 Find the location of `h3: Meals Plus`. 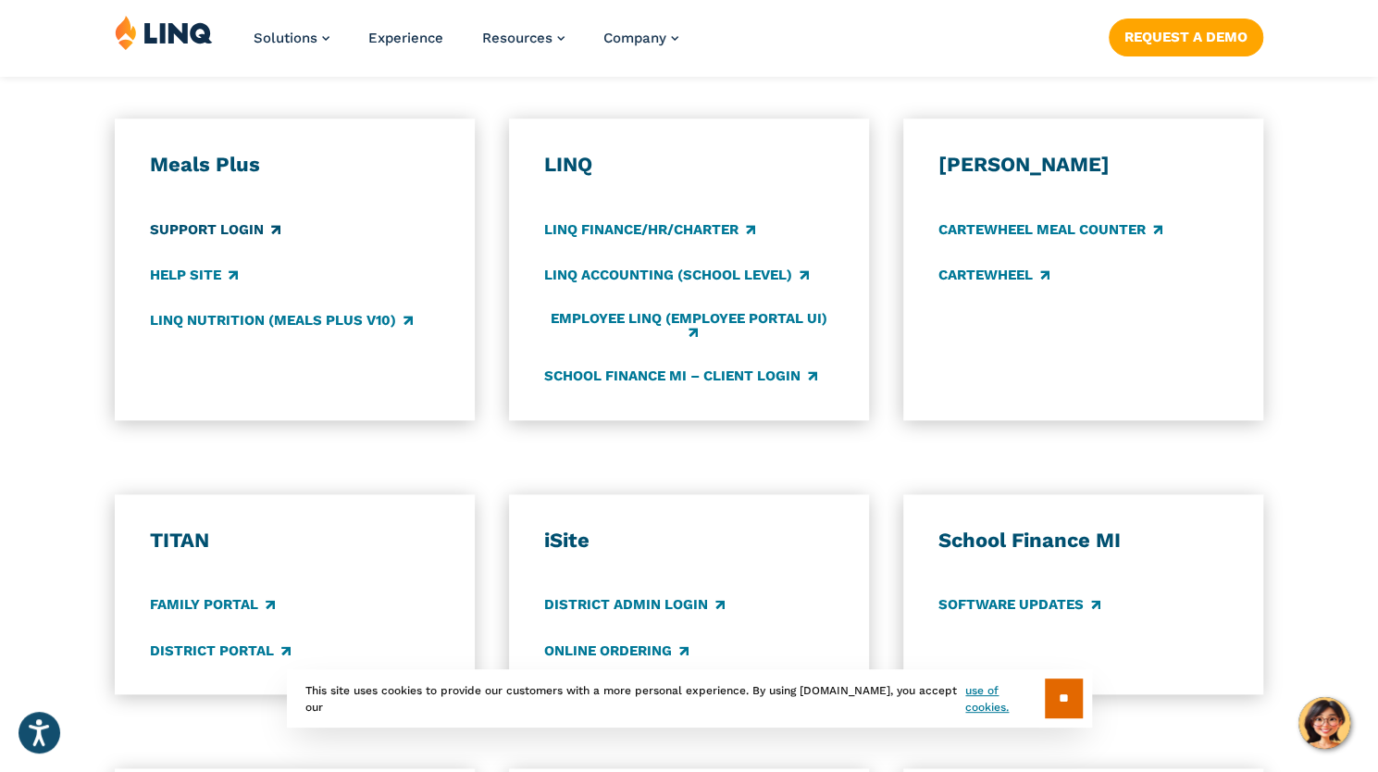

h3: Meals Plus is located at coordinates (294, 165).